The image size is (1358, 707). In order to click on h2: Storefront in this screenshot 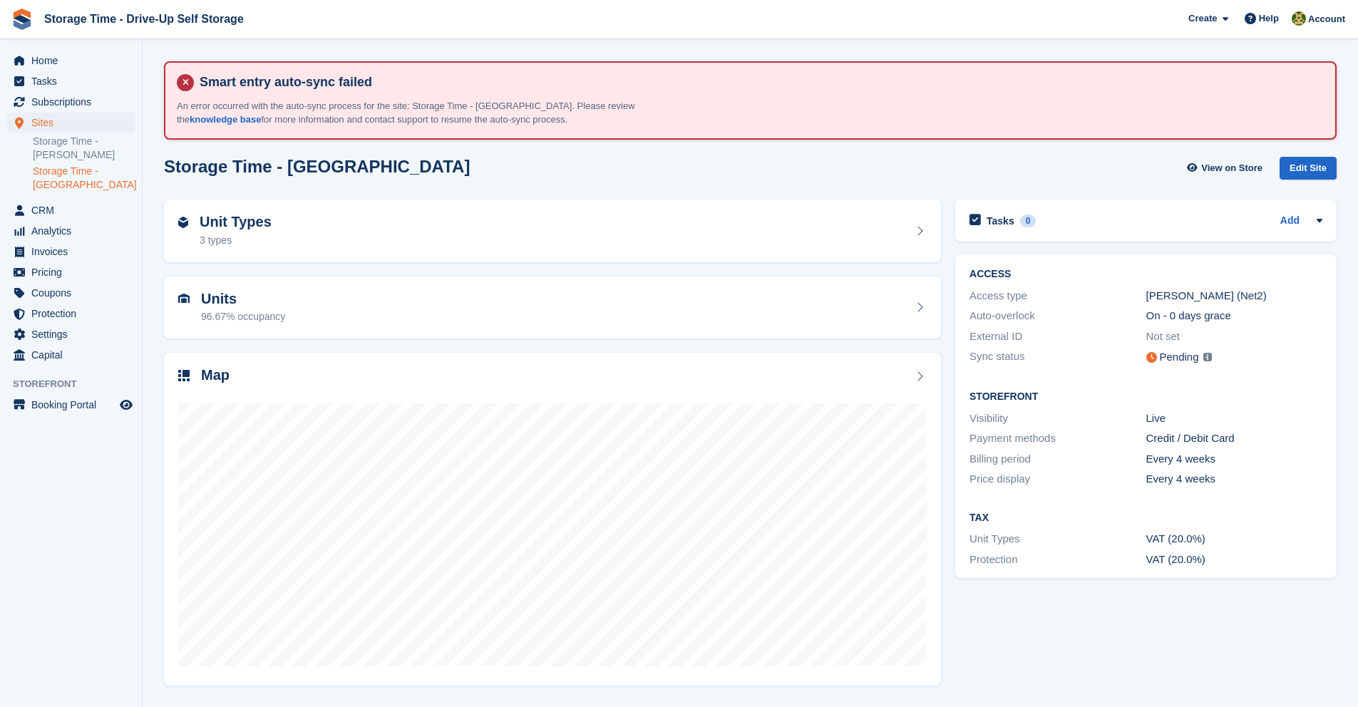, I will do `click(1145, 397)`.